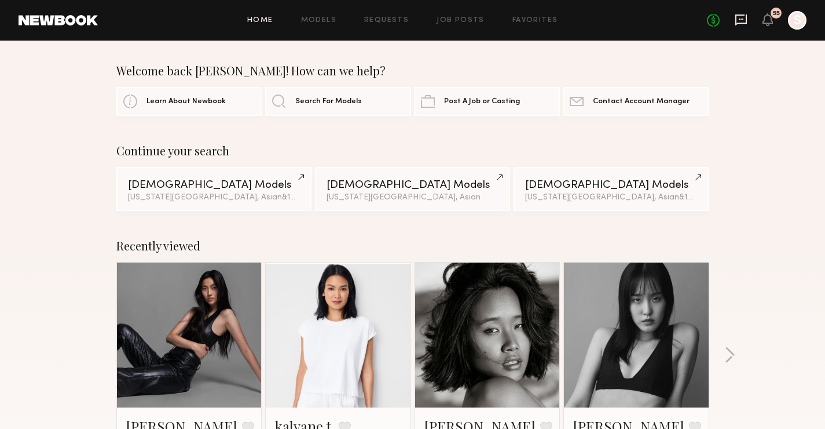 The image size is (825, 429). I want to click on a: Post A Job or Casting, so click(487, 101).